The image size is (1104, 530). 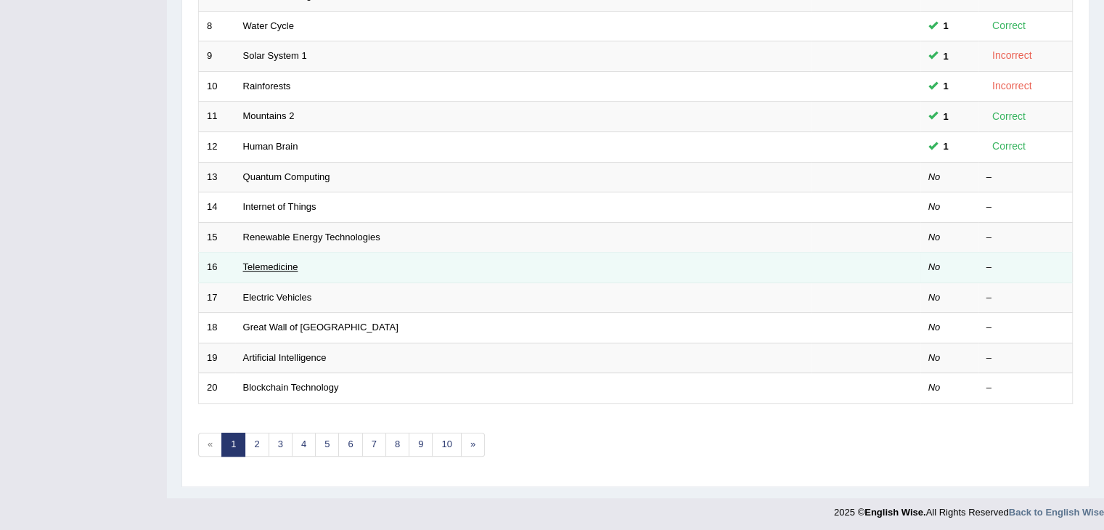 I want to click on a: Artificial Intelligence, so click(x=285, y=357).